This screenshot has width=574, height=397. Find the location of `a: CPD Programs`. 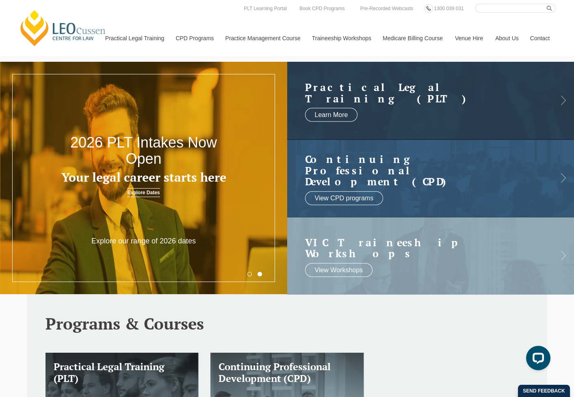

a: CPD Programs is located at coordinates (194, 38).